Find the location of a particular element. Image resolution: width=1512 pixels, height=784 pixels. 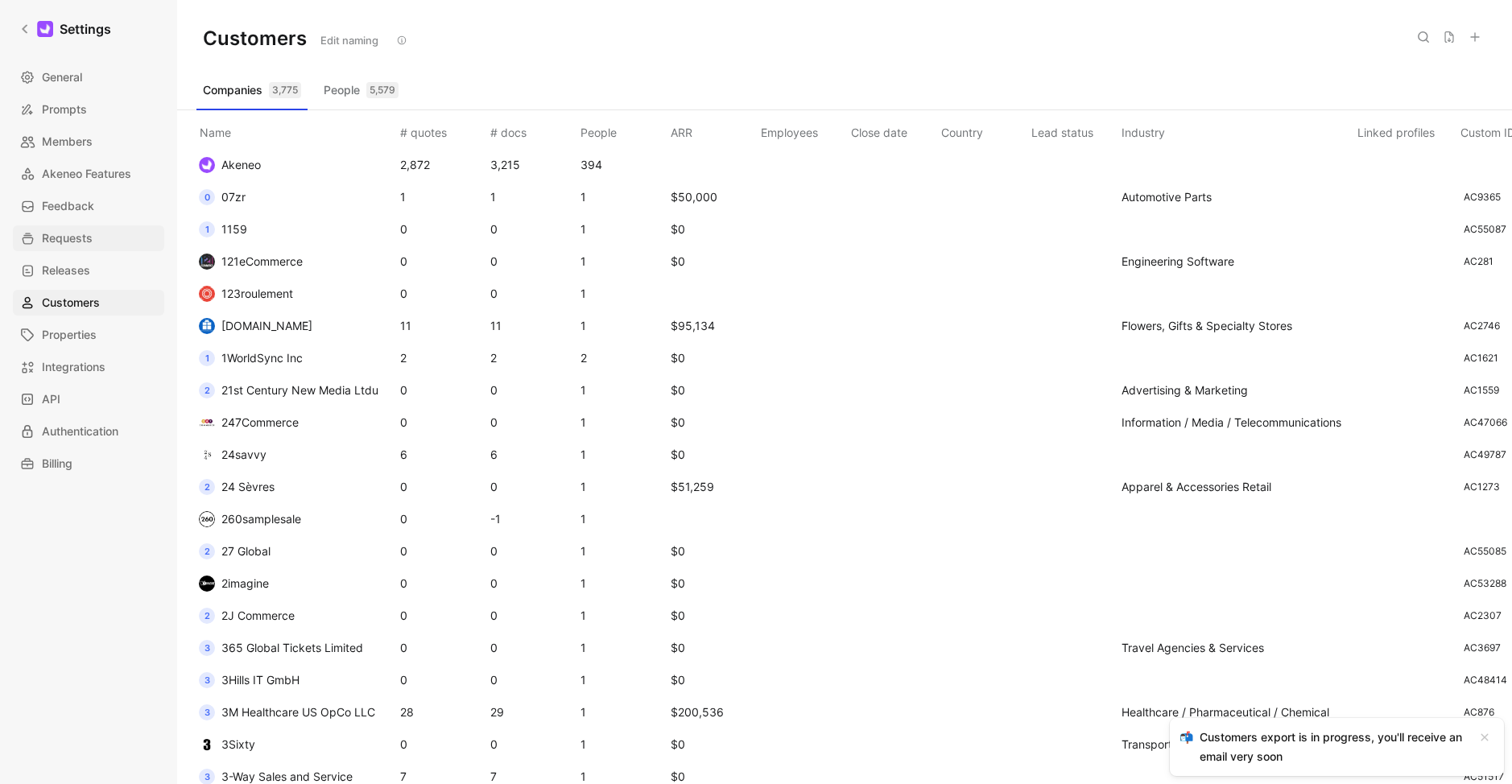

a: Prompts is located at coordinates (89, 110).